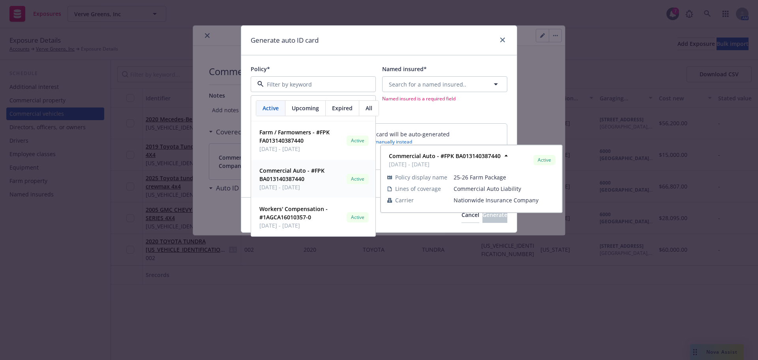 Image resolution: width=758 pixels, height=360 pixels. I want to click on span: Named insured*, so click(404, 69).